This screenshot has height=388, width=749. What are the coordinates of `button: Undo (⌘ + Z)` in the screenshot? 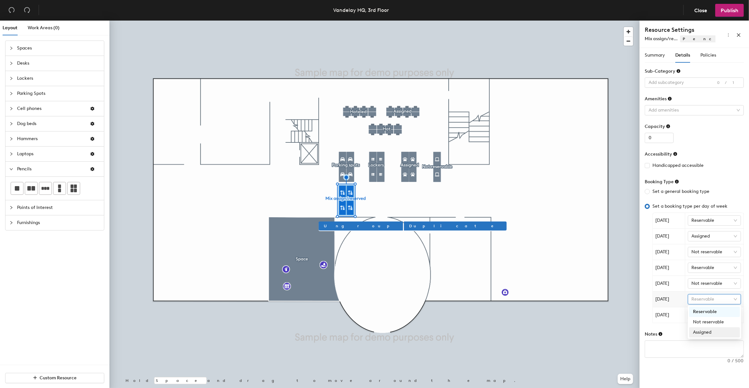 It's located at (12, 10).